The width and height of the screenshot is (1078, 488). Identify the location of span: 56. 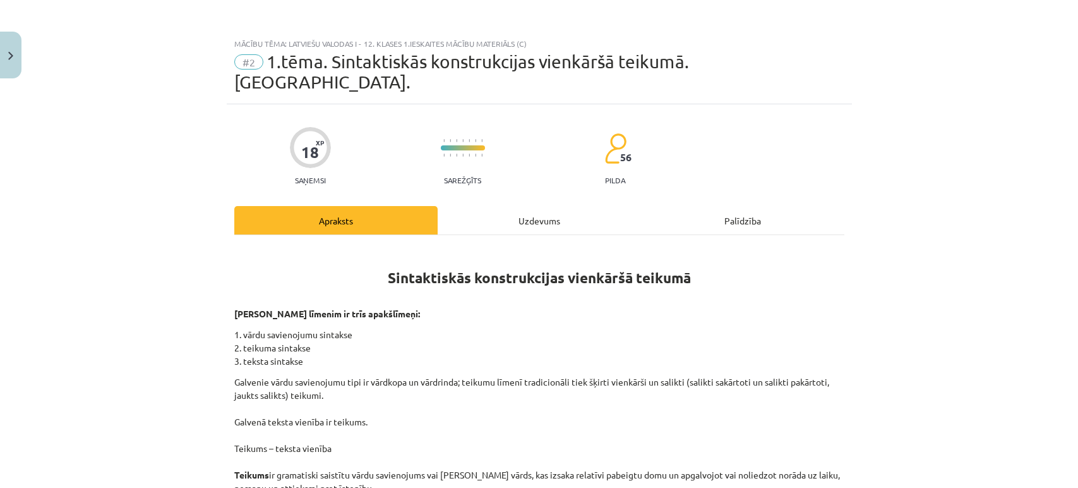
(626, 157).